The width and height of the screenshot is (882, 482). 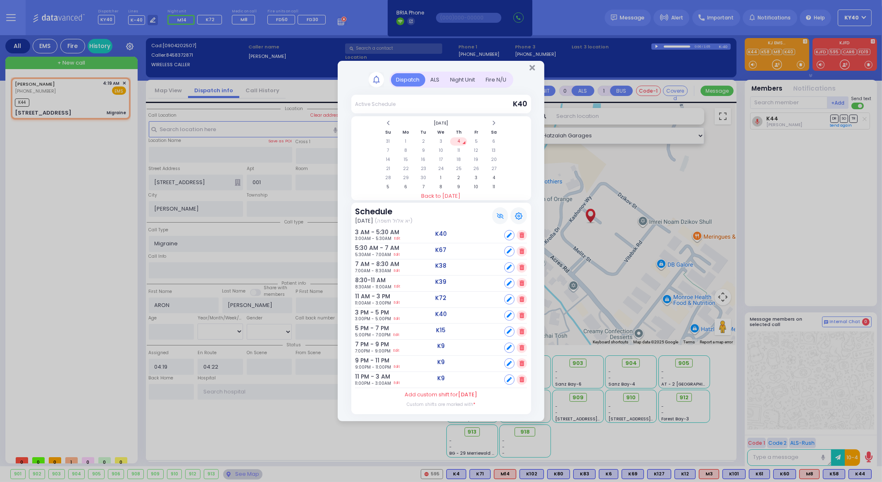 I want to click on button: Close, so click(x=532, y=68).